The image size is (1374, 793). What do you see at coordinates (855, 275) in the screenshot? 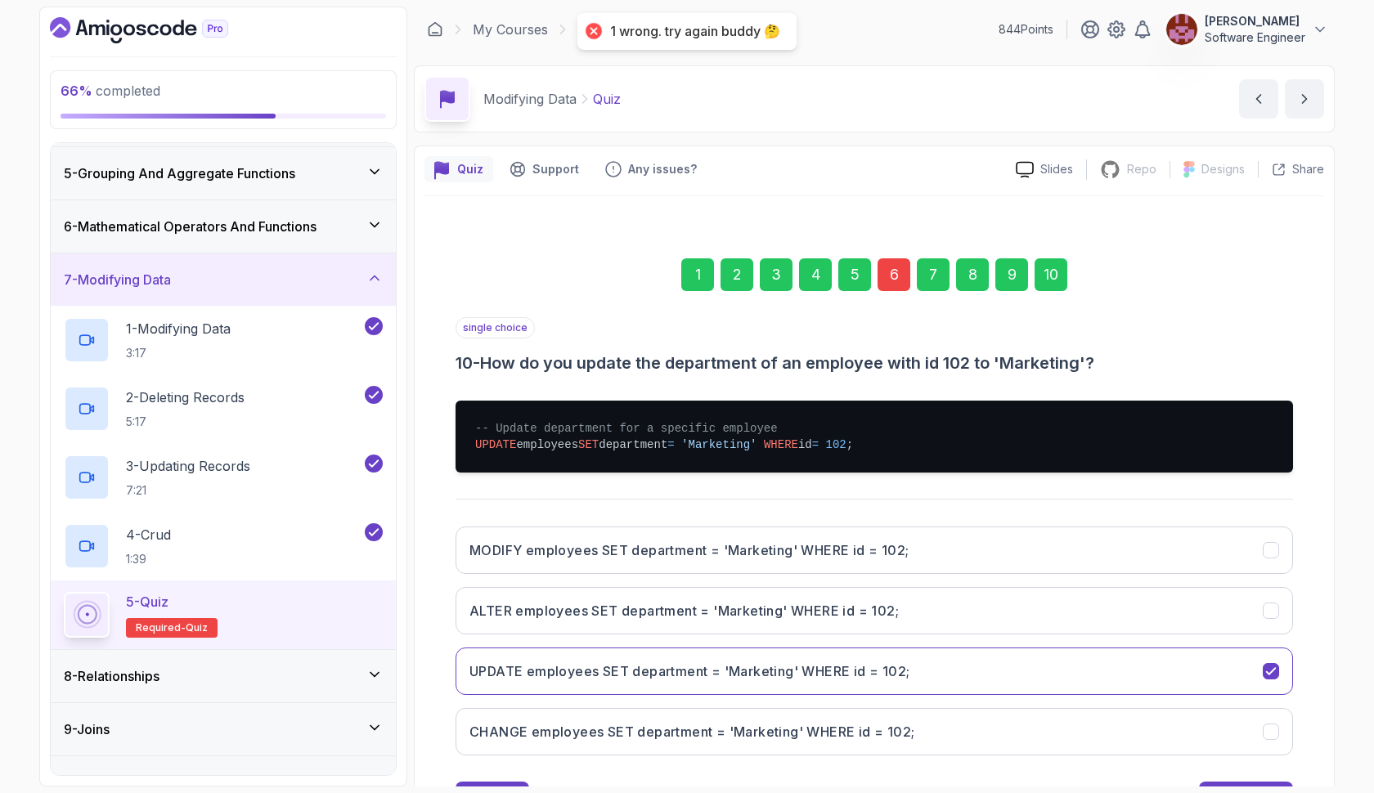
I see `div: 5` at bounding box center [855, 275].